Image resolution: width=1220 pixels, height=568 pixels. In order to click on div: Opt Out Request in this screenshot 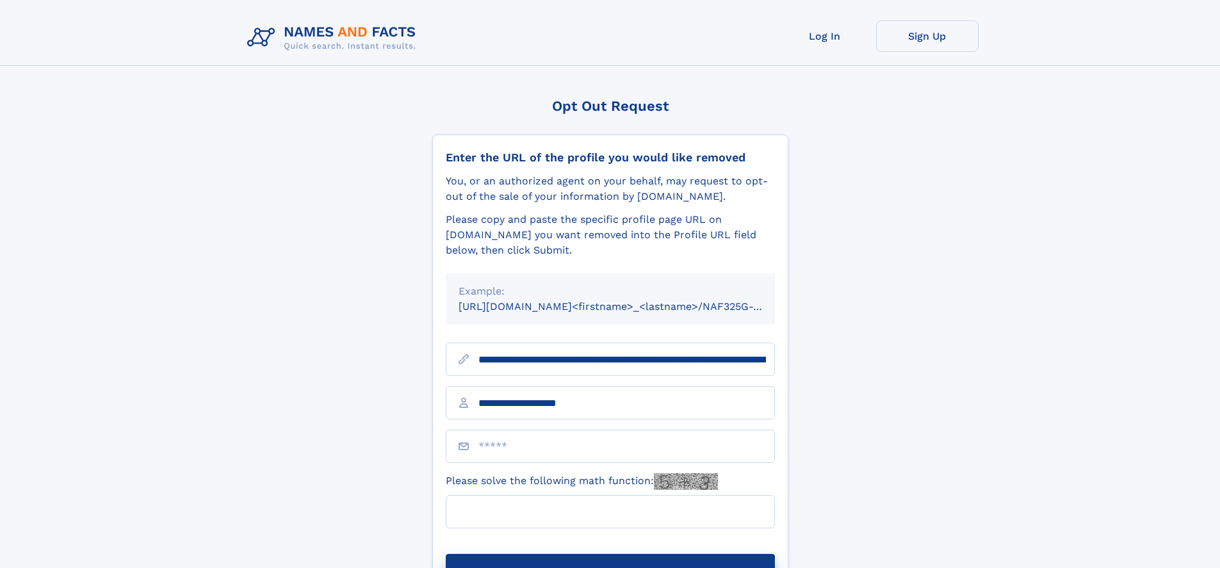, I will do `click(610, 106)`.